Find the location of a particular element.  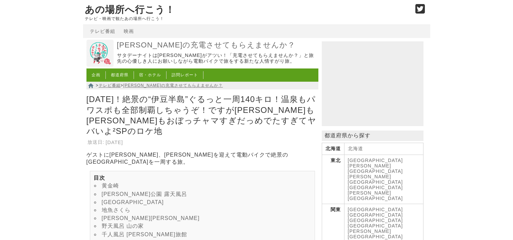

a: 企画 is located at coordinates (96, 75).